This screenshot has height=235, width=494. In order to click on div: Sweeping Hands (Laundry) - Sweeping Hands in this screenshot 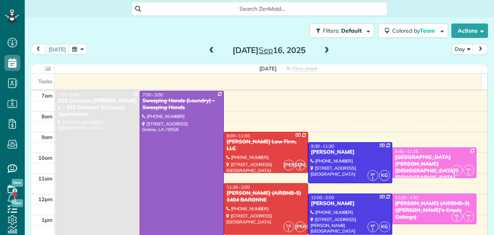, I will do `click(181, 104)`.